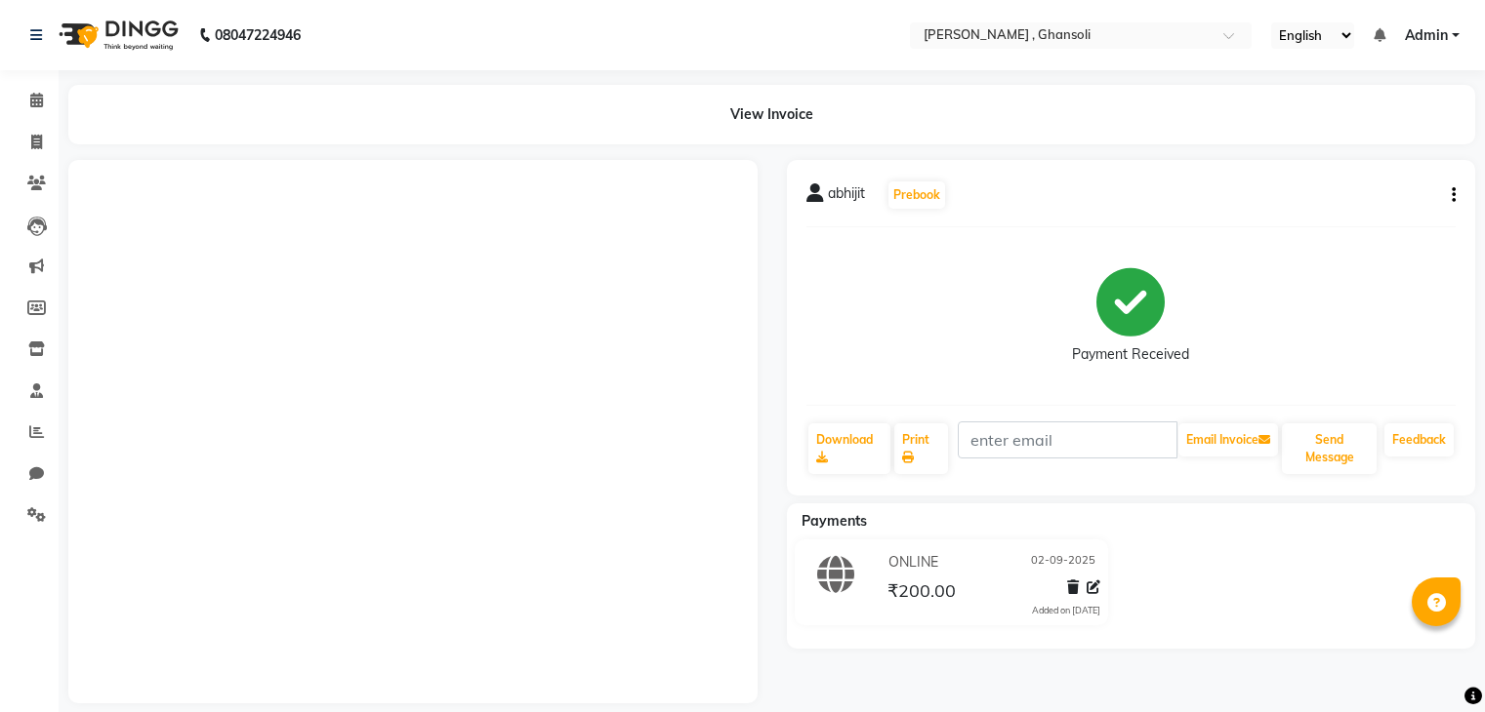 The width and height of the screenshot is (1485, 712). I want to click on div: Payment Received, so click(1130, 354).